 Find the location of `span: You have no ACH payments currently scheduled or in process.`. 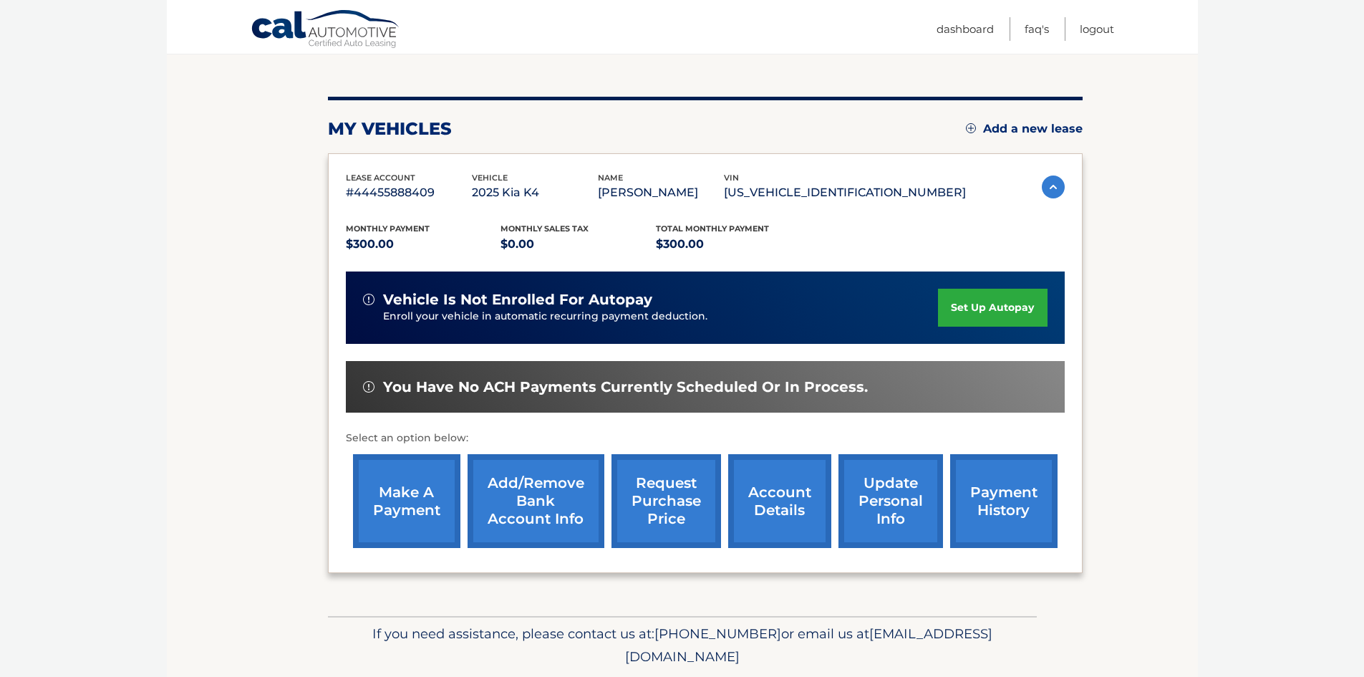

span: You have no ACH payments currently scheduled or in process. is located at coordinates (625, 387).